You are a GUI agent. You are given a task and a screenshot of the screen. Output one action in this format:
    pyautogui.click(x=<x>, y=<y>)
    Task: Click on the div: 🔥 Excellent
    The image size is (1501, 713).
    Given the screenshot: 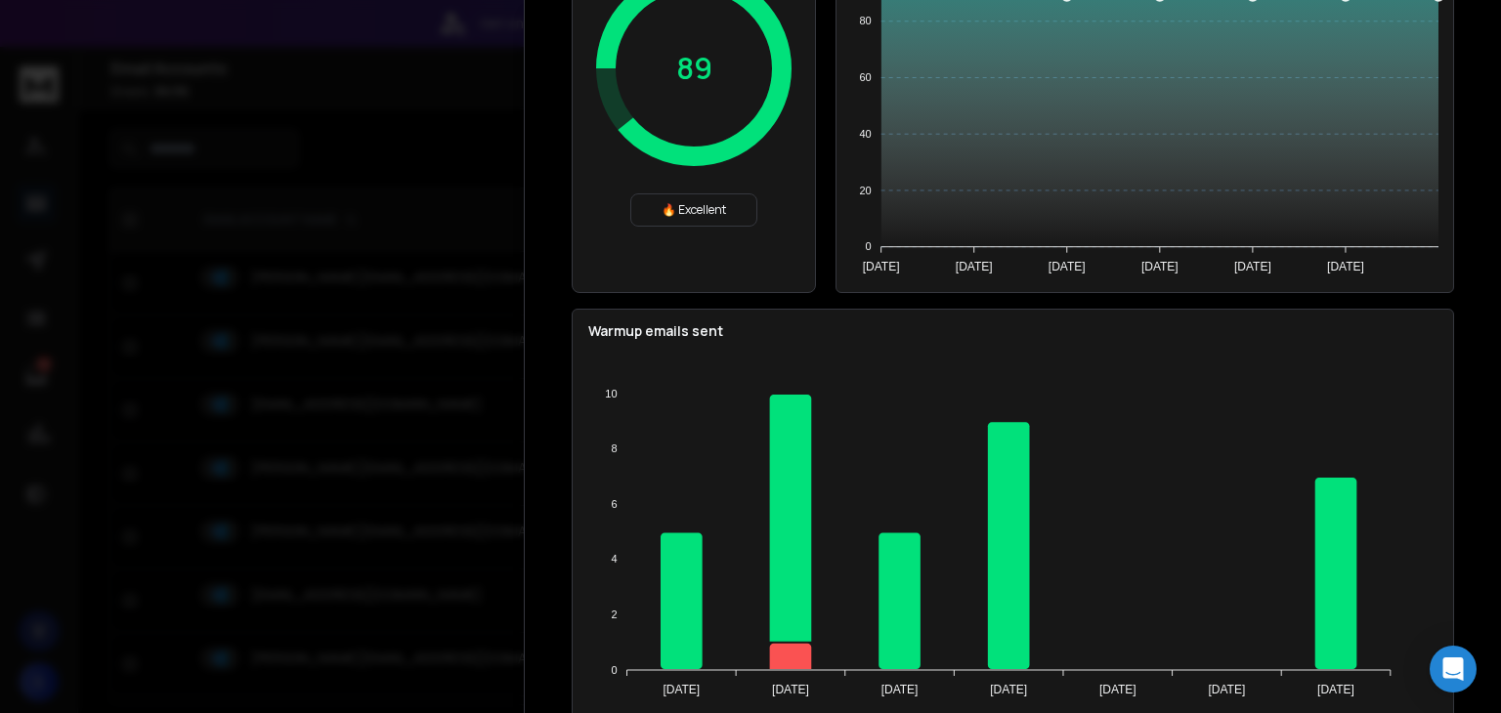 What is the action you would take?
    pyautogui.click(x=694, y=210)
    